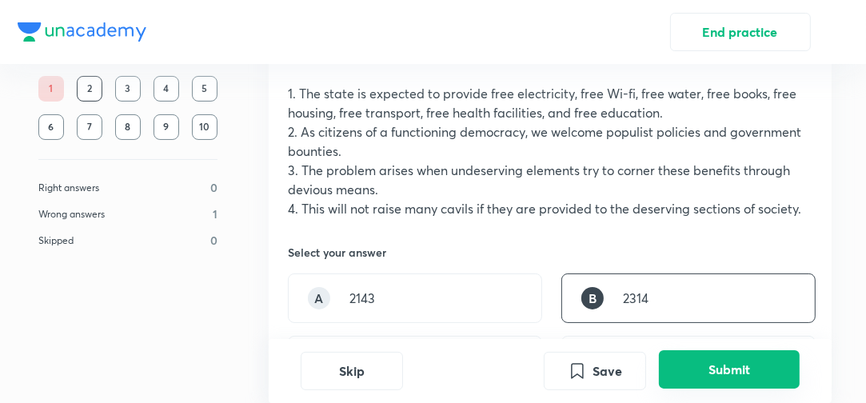 This screenshot has width=866, height=403. I want to click on div: 2, so click(90, 89).